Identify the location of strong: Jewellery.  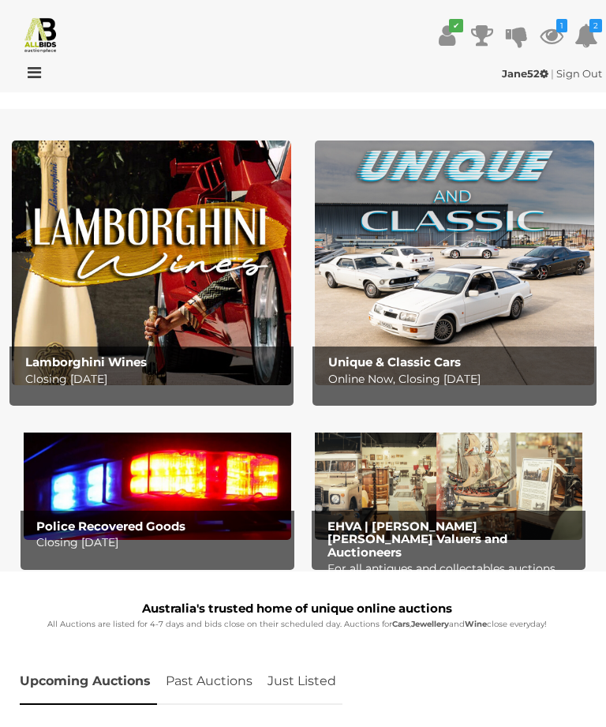
(430, 623).